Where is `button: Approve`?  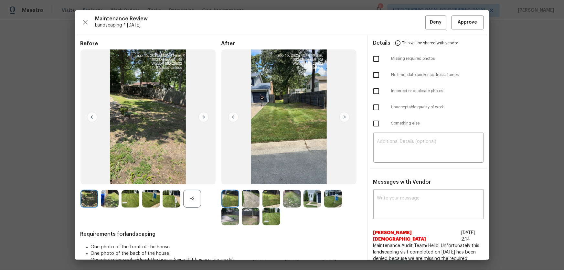 button: Approve is located at coordinates (468, 22).